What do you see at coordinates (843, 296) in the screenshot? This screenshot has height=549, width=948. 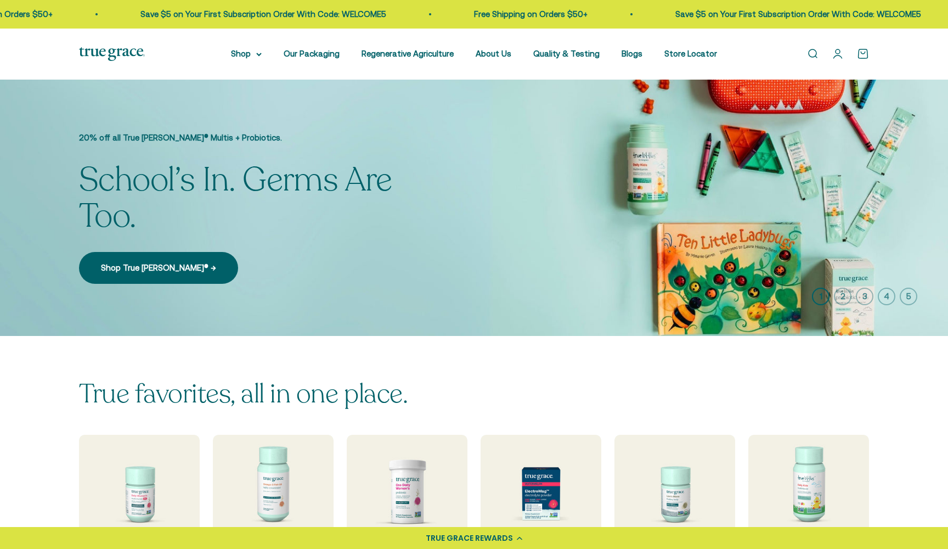 I see `button: 2` at bounding box center [843, 296].